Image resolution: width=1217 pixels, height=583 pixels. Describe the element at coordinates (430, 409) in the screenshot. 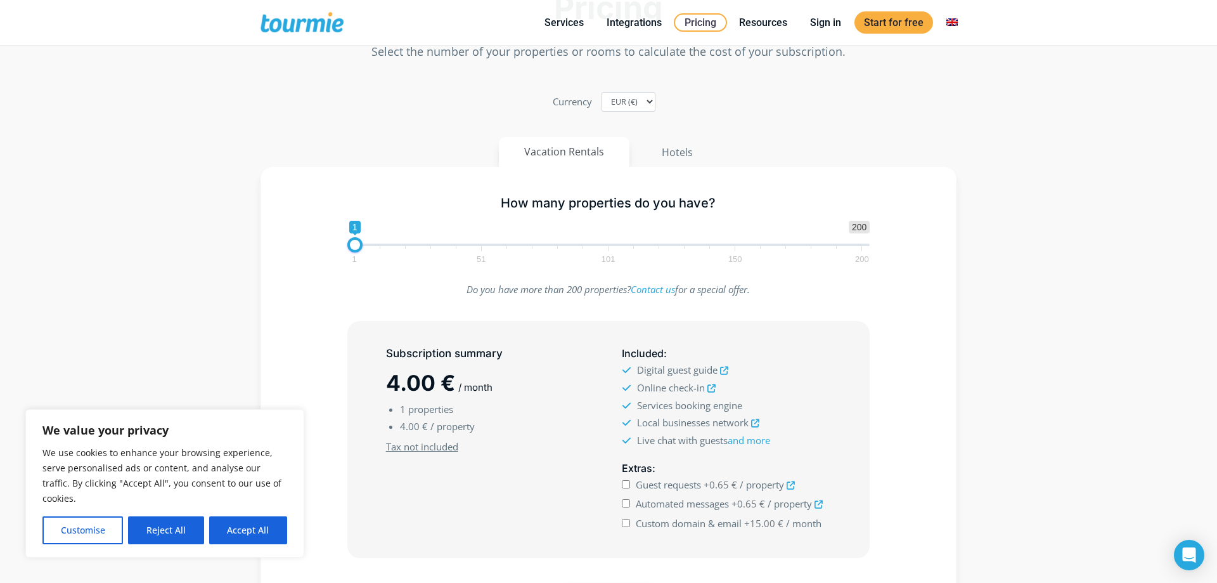

I see `span: properties` at that location.